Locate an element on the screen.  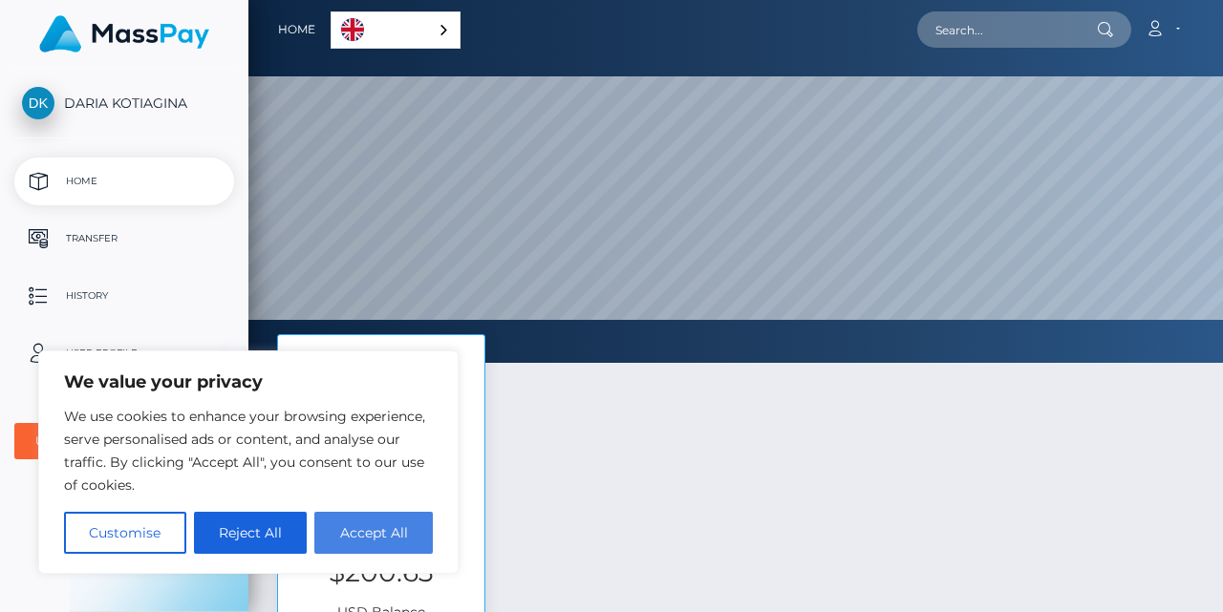
div: Language is located at coordinates (395, 30).